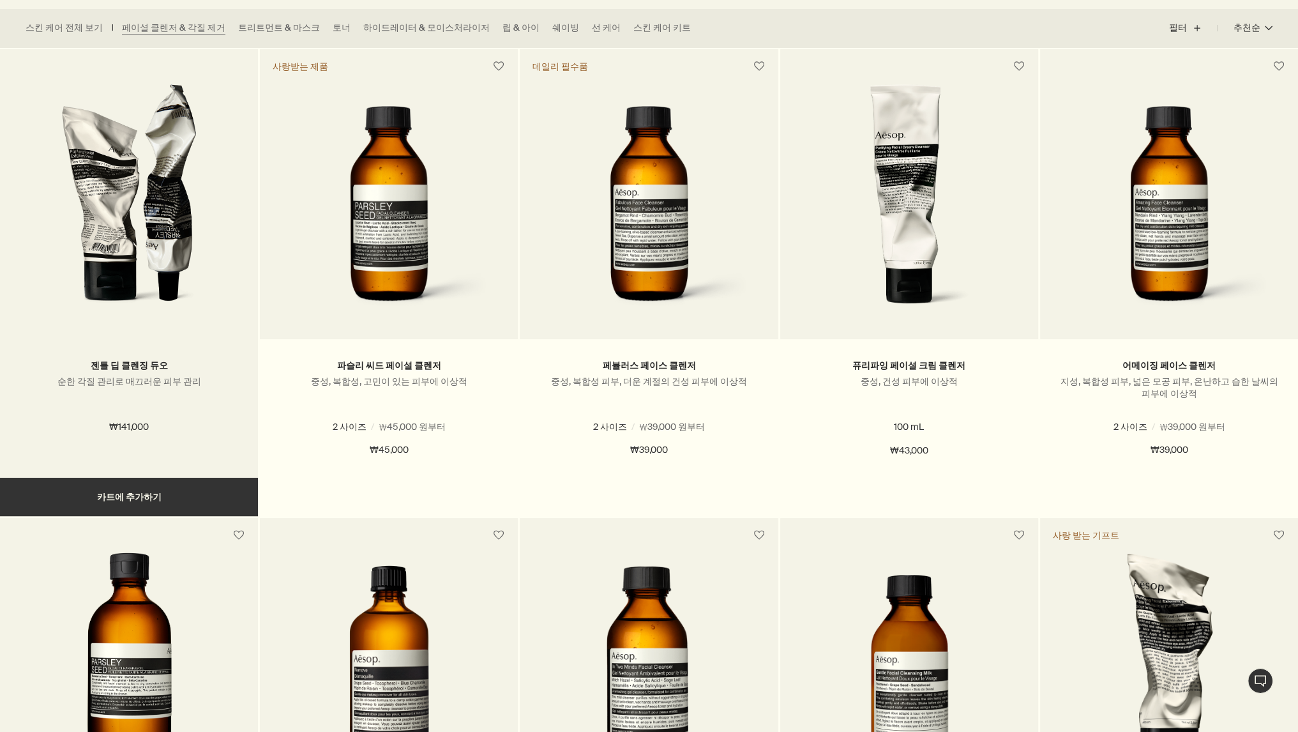 Image resolution: width=1298 pixels, height=732 pixels. I want to click on a: 스킨 케어 키트, so click(662, 28).